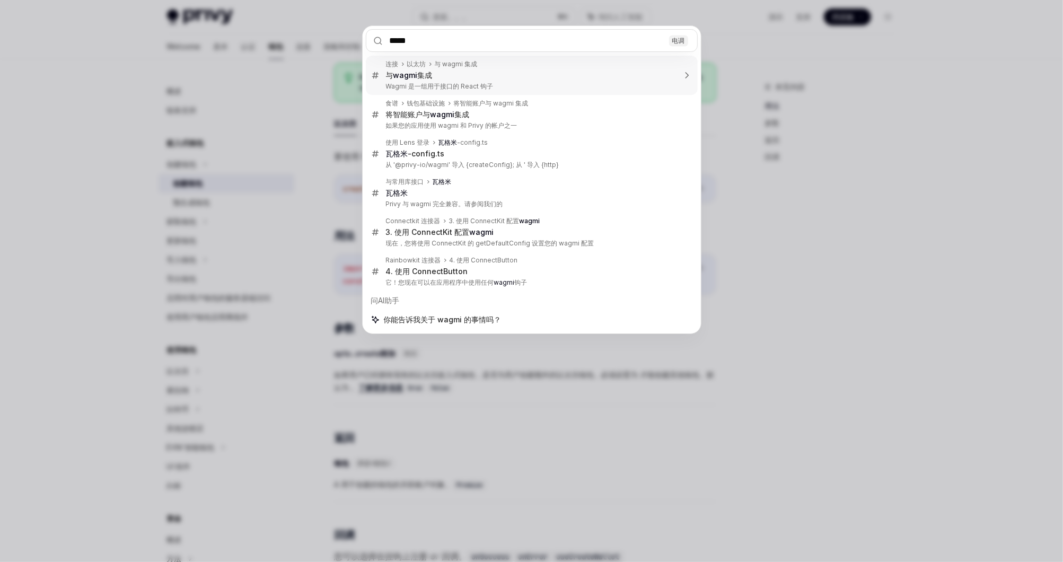 The height and width of the screenshot is (562, 1063). Describe the element at coordinates (532, 300) in the screenshot. I see `div: 问AI助手` at that location.